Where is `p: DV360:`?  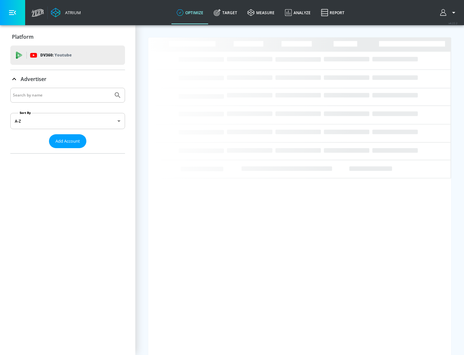 p: DV360: is located at coordinates (56, 55).